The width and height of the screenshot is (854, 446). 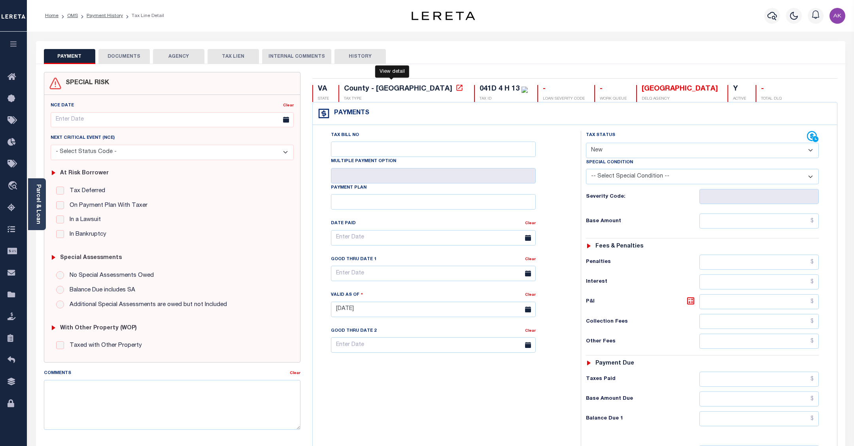 What do you see at coordinates (600, 135) in the screenshot?
I see `label: Tax Status` at bounding box center [600, 135].